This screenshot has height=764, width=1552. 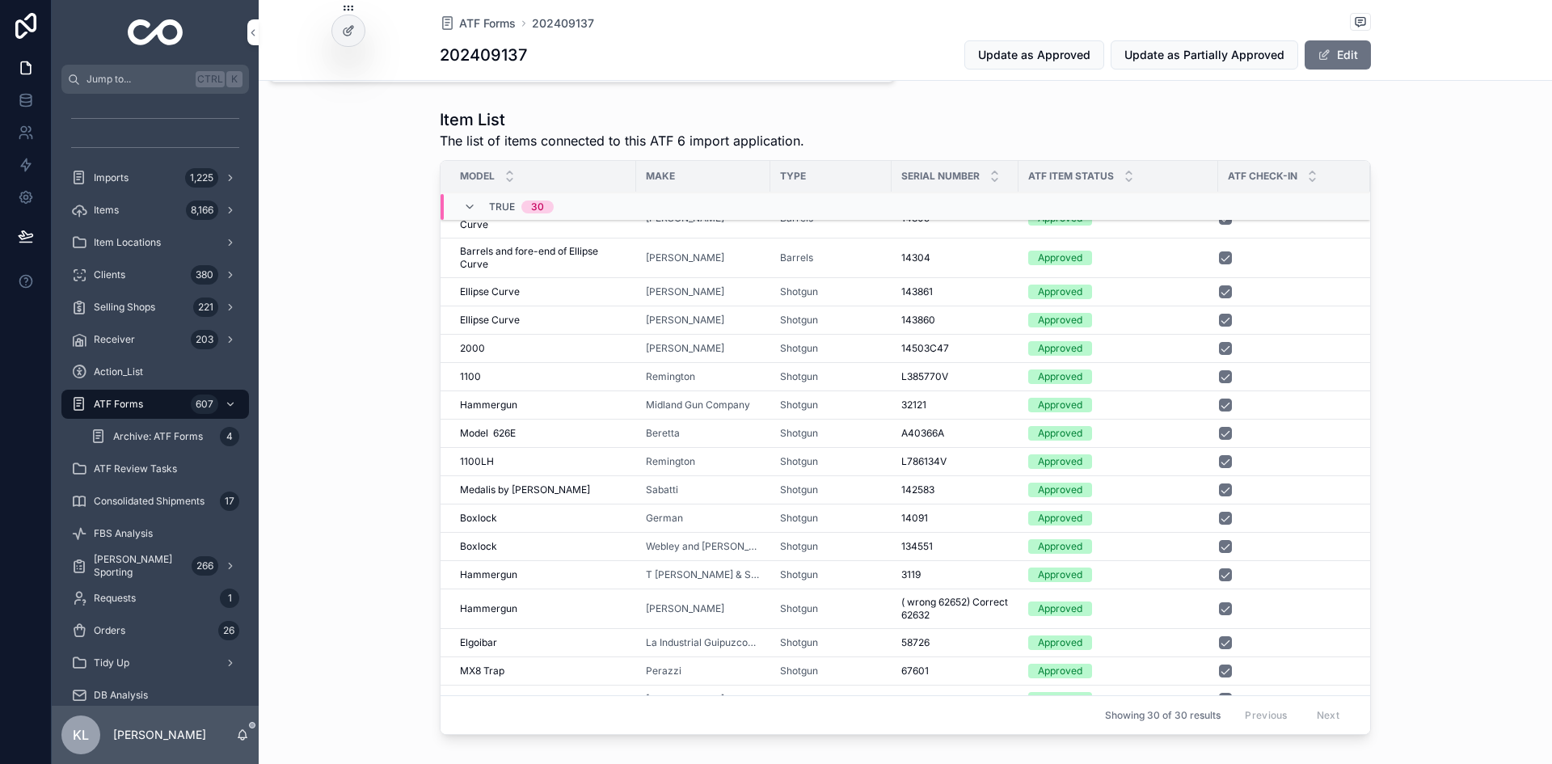 What do you see at coordinates (954, 461) in the screenshot?
I see `a: L786134V` at bounding box center [954, 461].